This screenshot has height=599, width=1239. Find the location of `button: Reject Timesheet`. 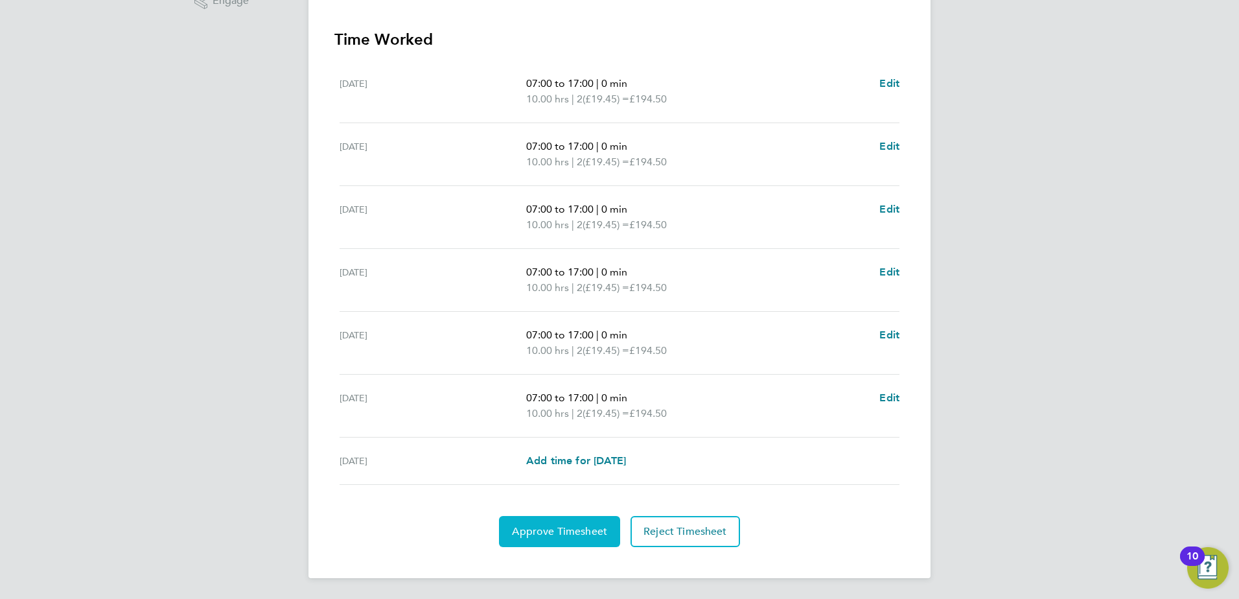

button: Reject Timesheet is located at coordinates (685, 531).